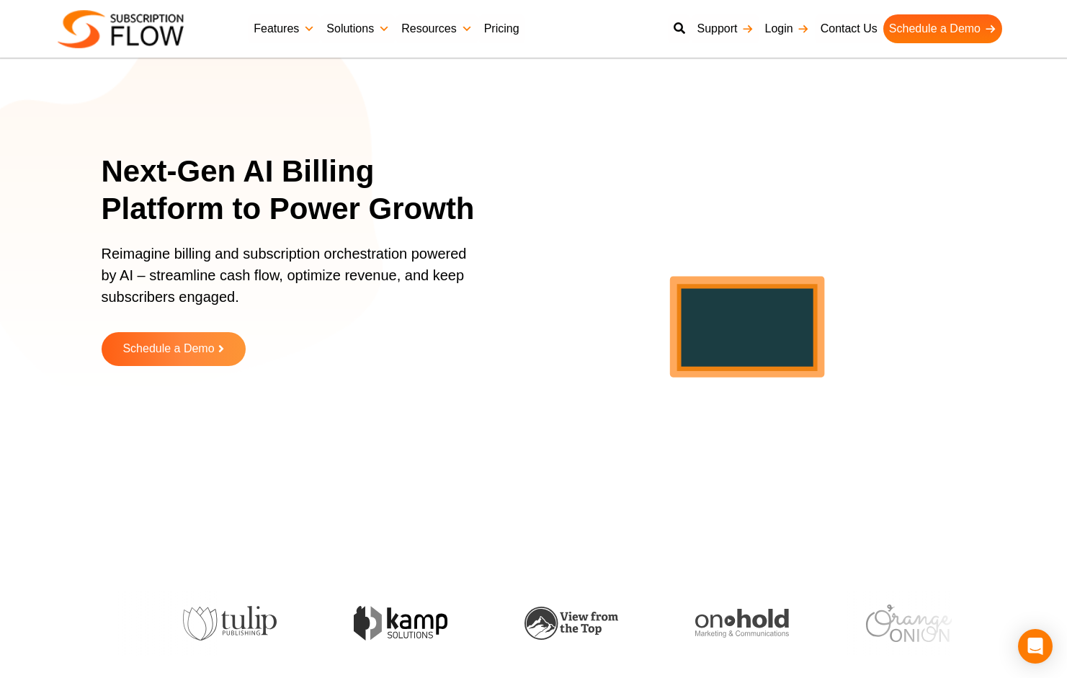 The width and height of the screenshot is (1067, 678). I want to click on a: Schedule a Demo, so click(942, 29).